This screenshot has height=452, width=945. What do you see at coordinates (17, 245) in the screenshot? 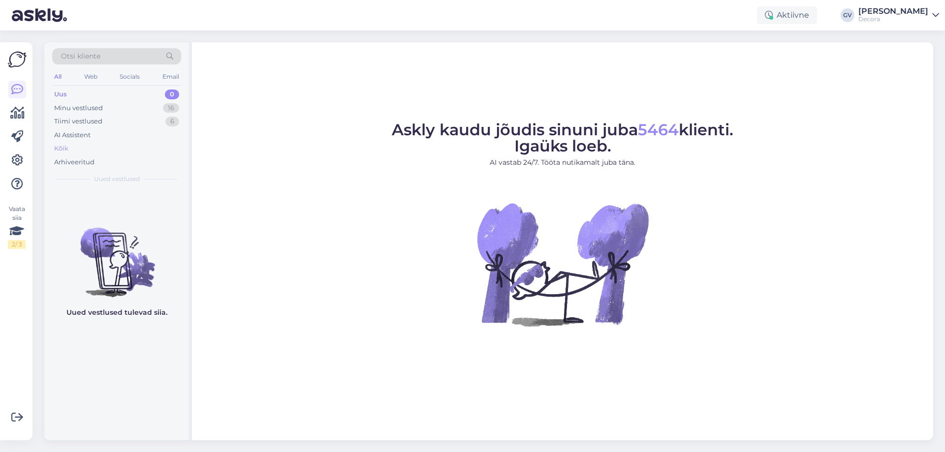
I see `div: 2 / 3` at bounding box center [17, 245].